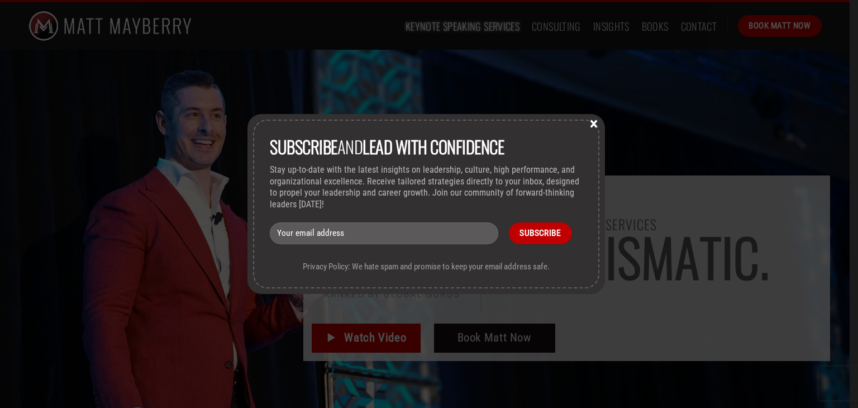 The image size is (858, 408). What do you see at coordinates (303, 146) in the screenshot?
I see `strong: Subscribe` at bounding box center [303, 146].